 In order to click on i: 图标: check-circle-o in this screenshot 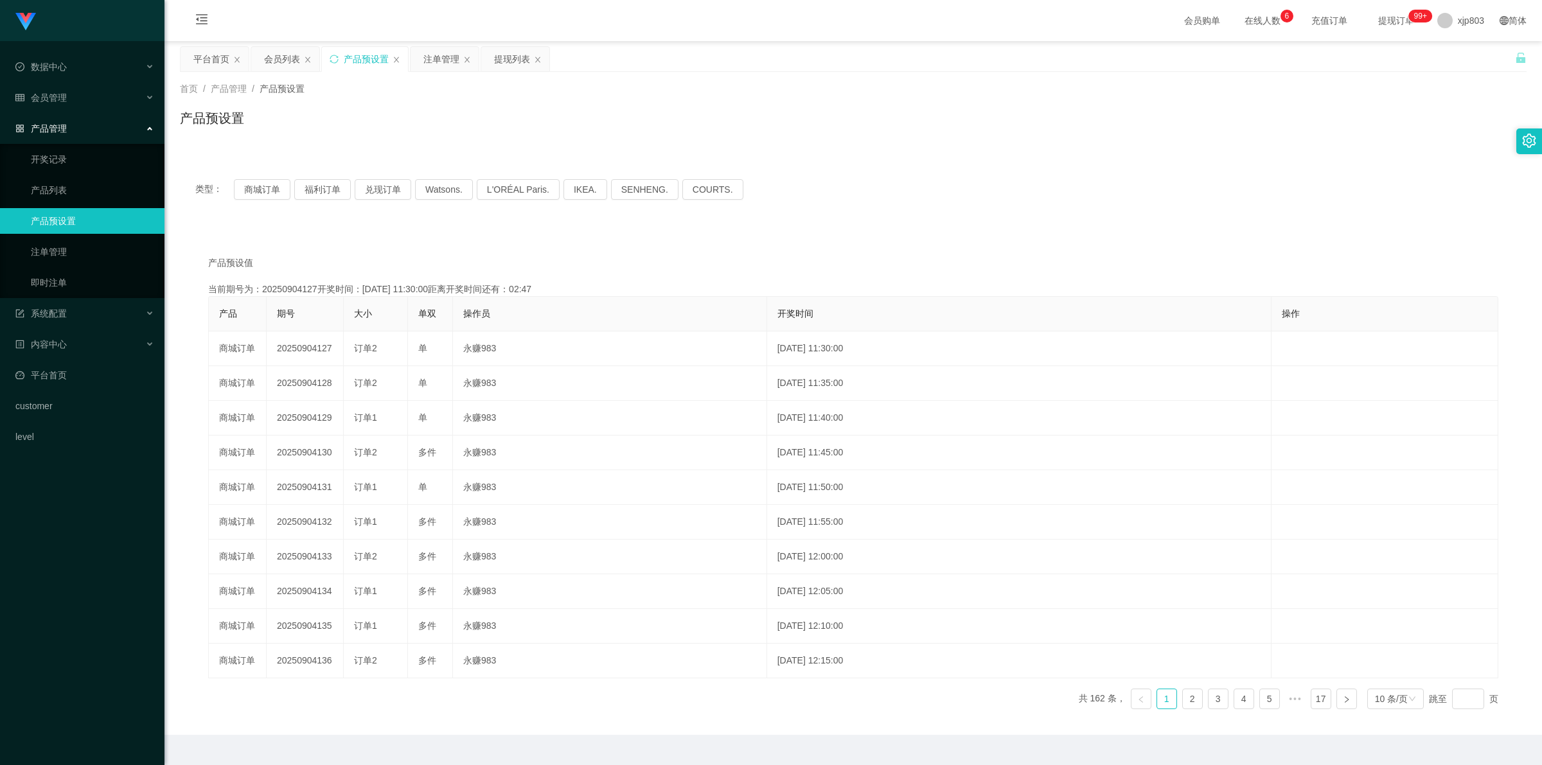, I will do `click(20, 67)`.